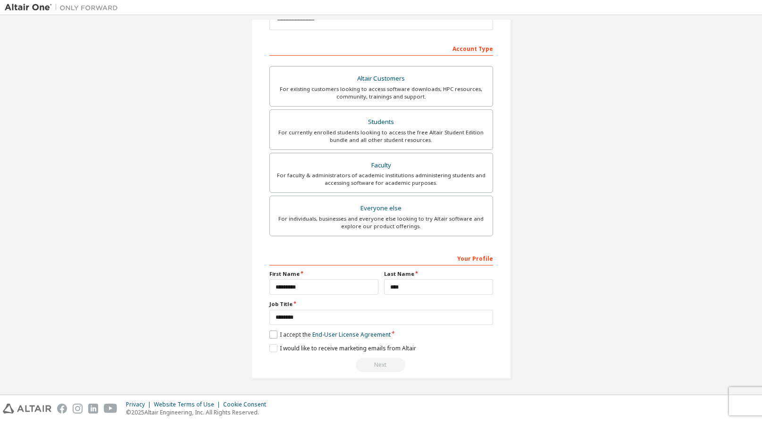 The image size is (762, 422). Describe the element at coordinates (381, 258) in the screenshot. I see `div: Your Profile` at that location.